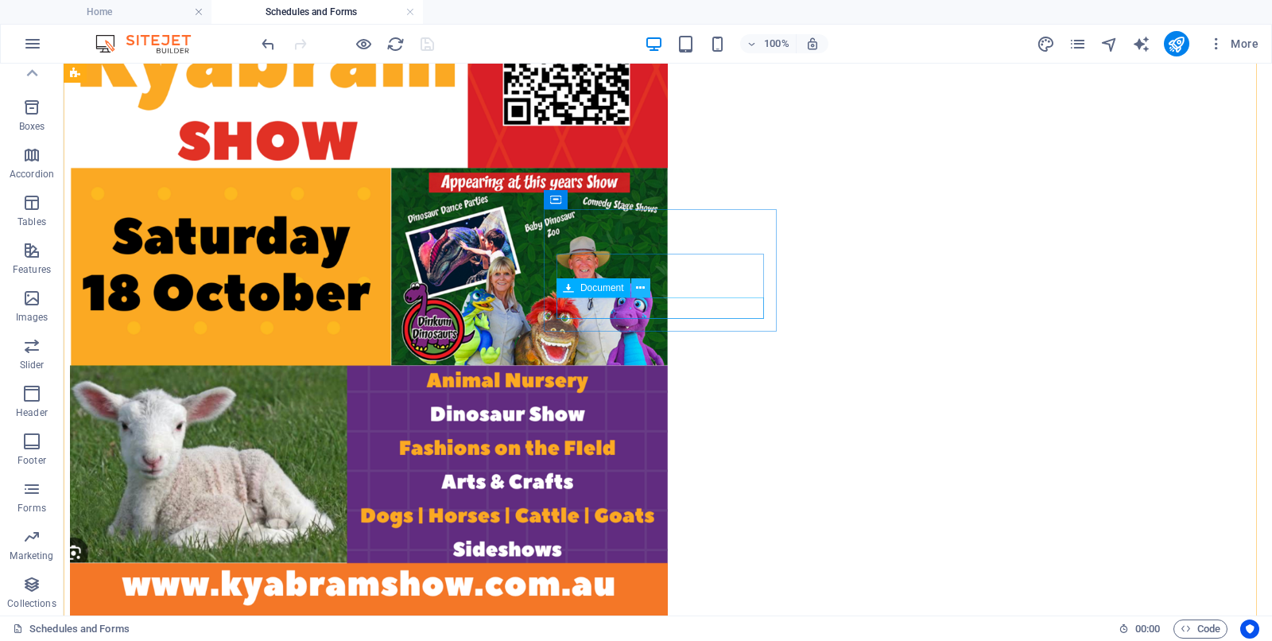  Describe the element at coordinates (268, 44) in the screenshot. I see `button: undo` at that location.